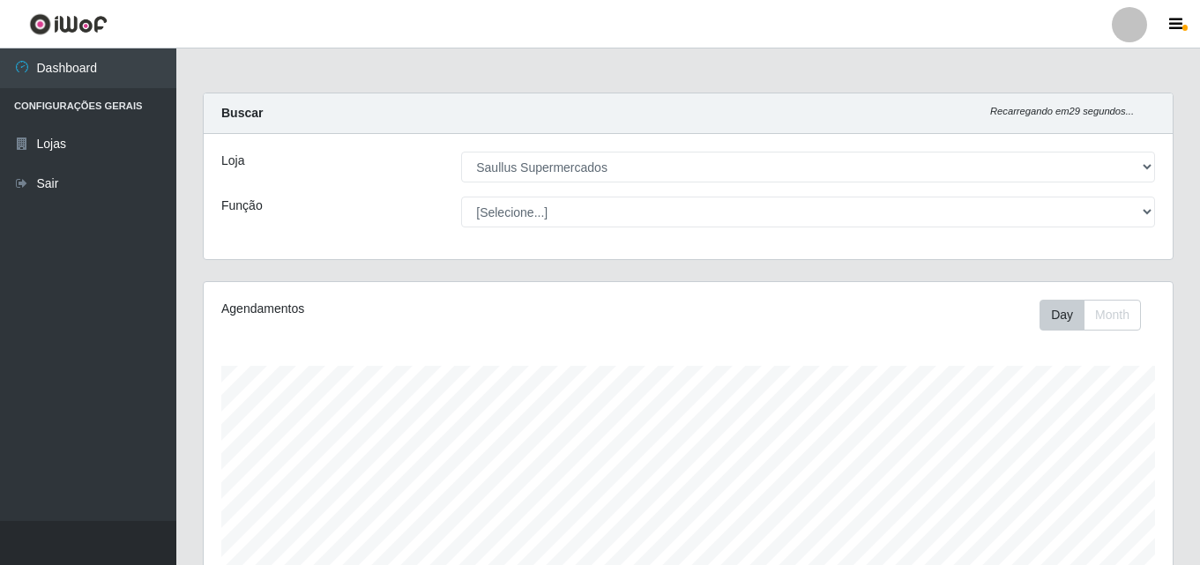 This screenshot has height=565, width=1200. I want to click on img: CoreUI Logo, so click(68, 24).